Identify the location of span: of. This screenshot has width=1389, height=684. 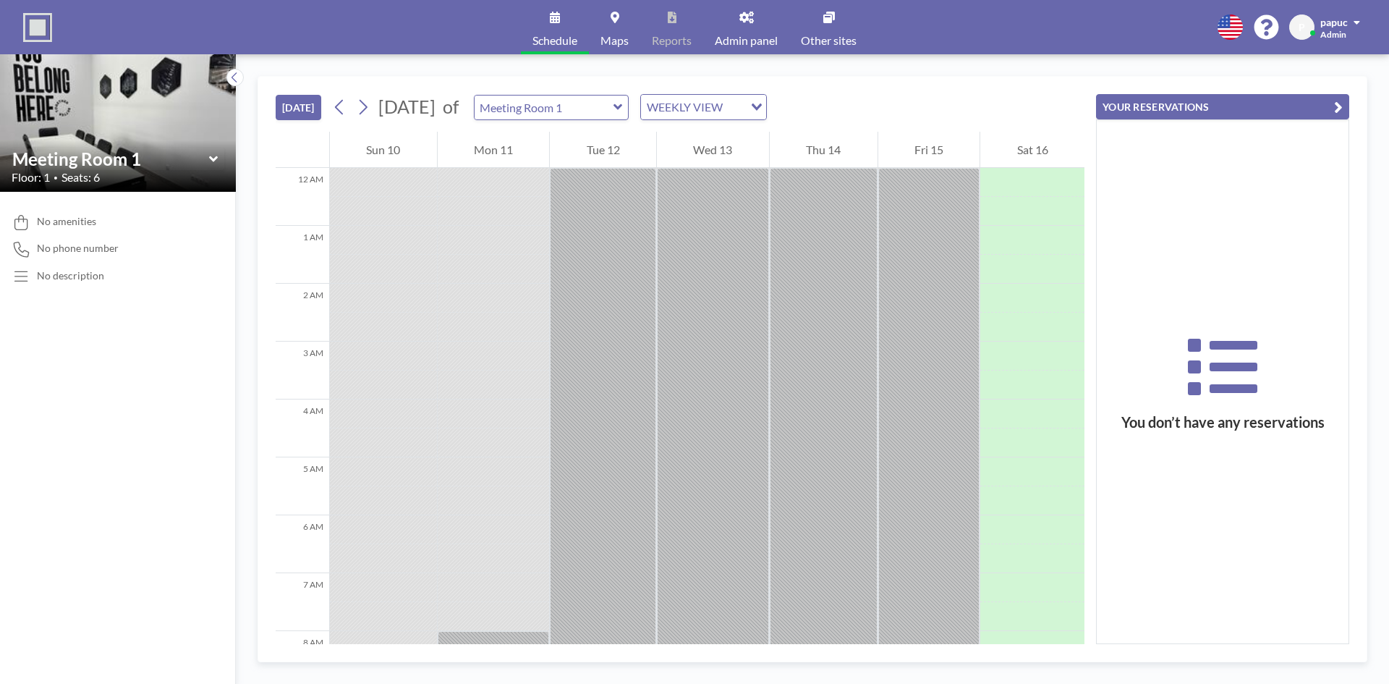
(451, 106).